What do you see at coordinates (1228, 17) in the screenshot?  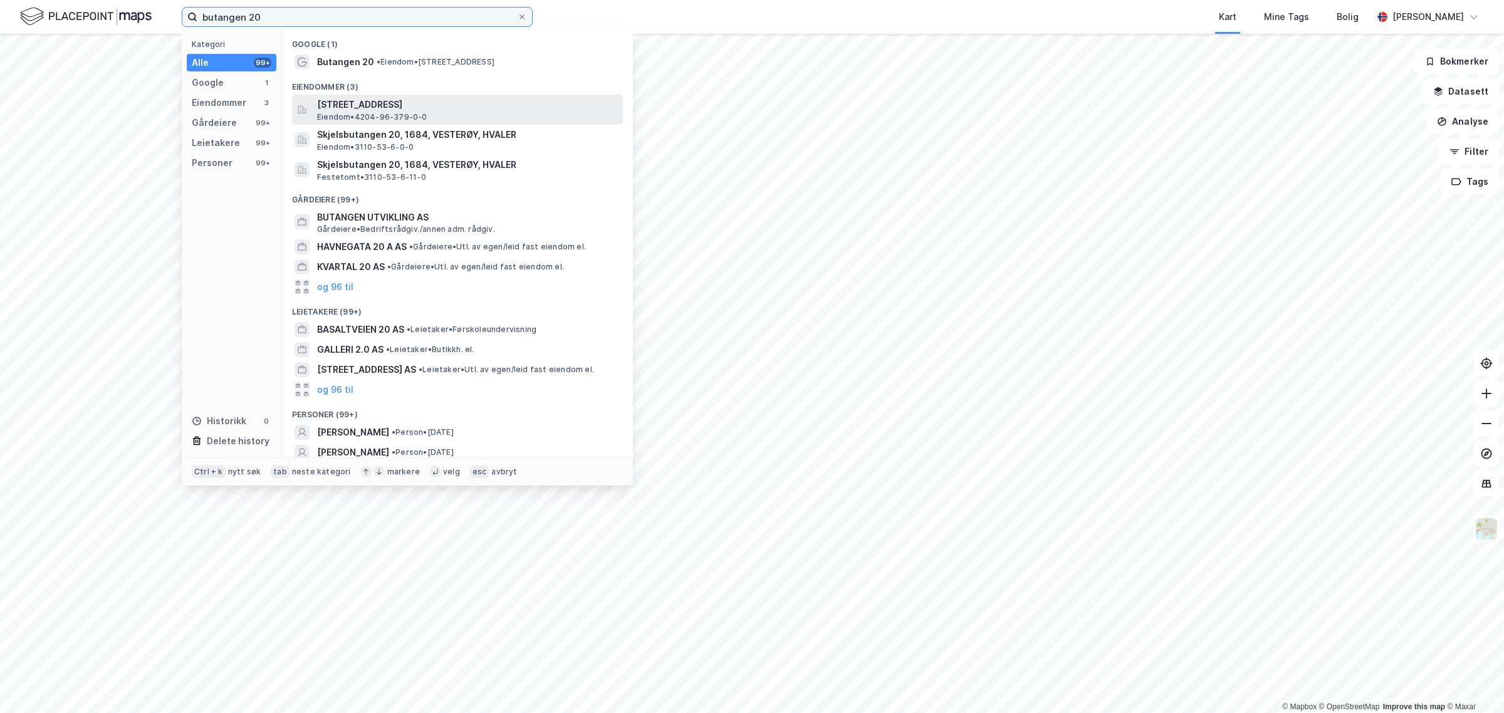 I see `div: Kart` at bounding box center [1228, 17].